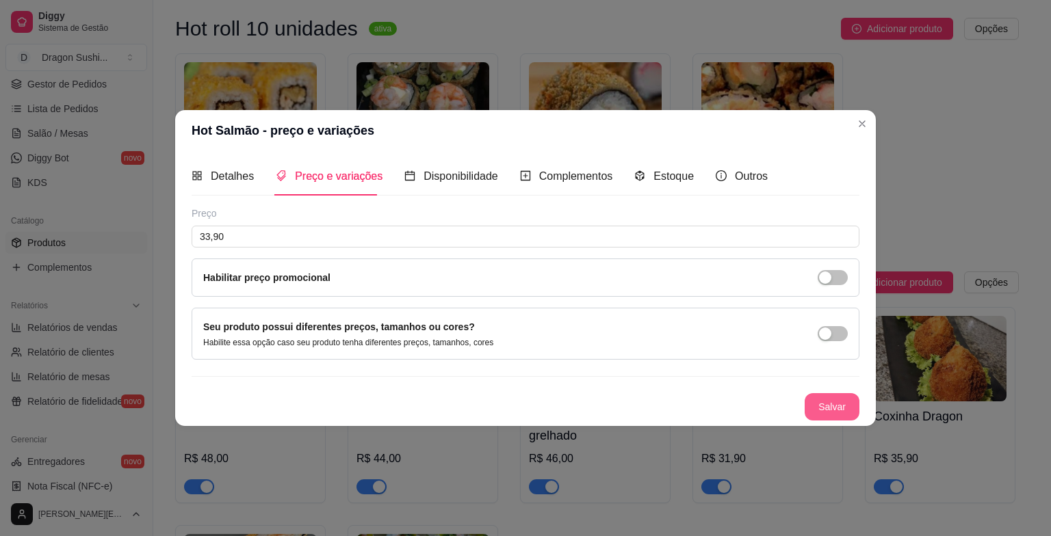  Describe the element at coordinates (348, 343) in the screenshot. I see `p: Habilite essa opção caso seu produto tenha diferentes preços, tamanhos, cores` at that location.